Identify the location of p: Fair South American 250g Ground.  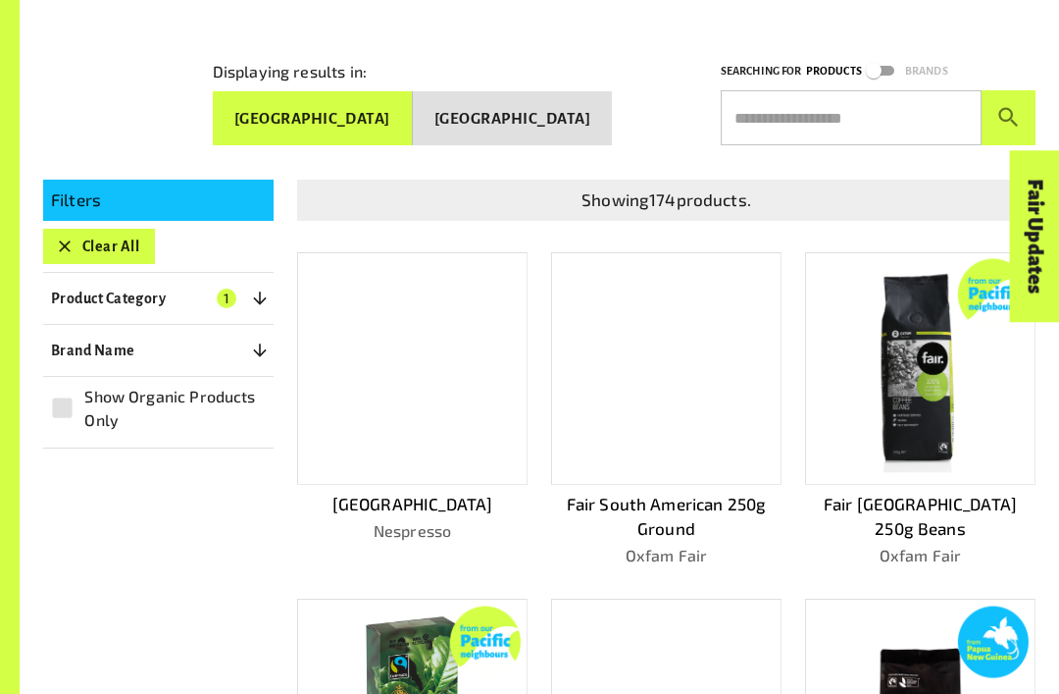
(666, 516).